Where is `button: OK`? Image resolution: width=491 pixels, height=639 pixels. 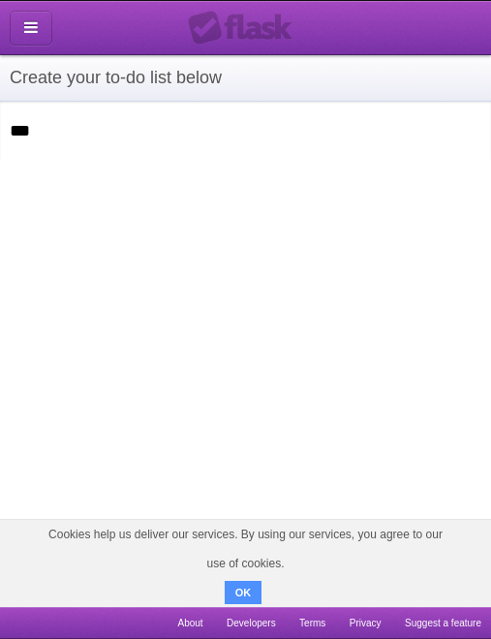
button: OK is located at coordinates (243, 593).